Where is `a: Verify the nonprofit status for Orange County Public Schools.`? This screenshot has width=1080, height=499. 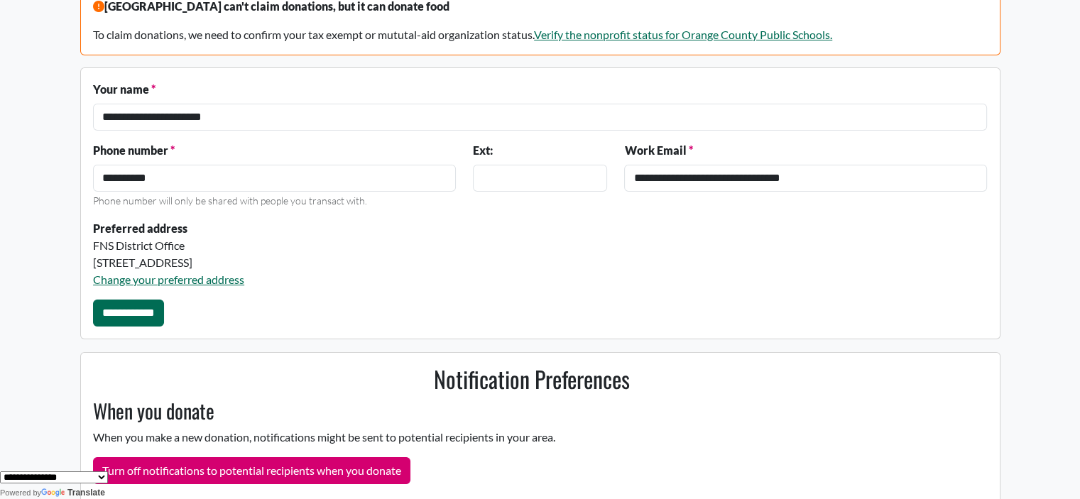 a: Verify the nonprofit status for Orange County Public Schools. is located at coordinates (683, 34).